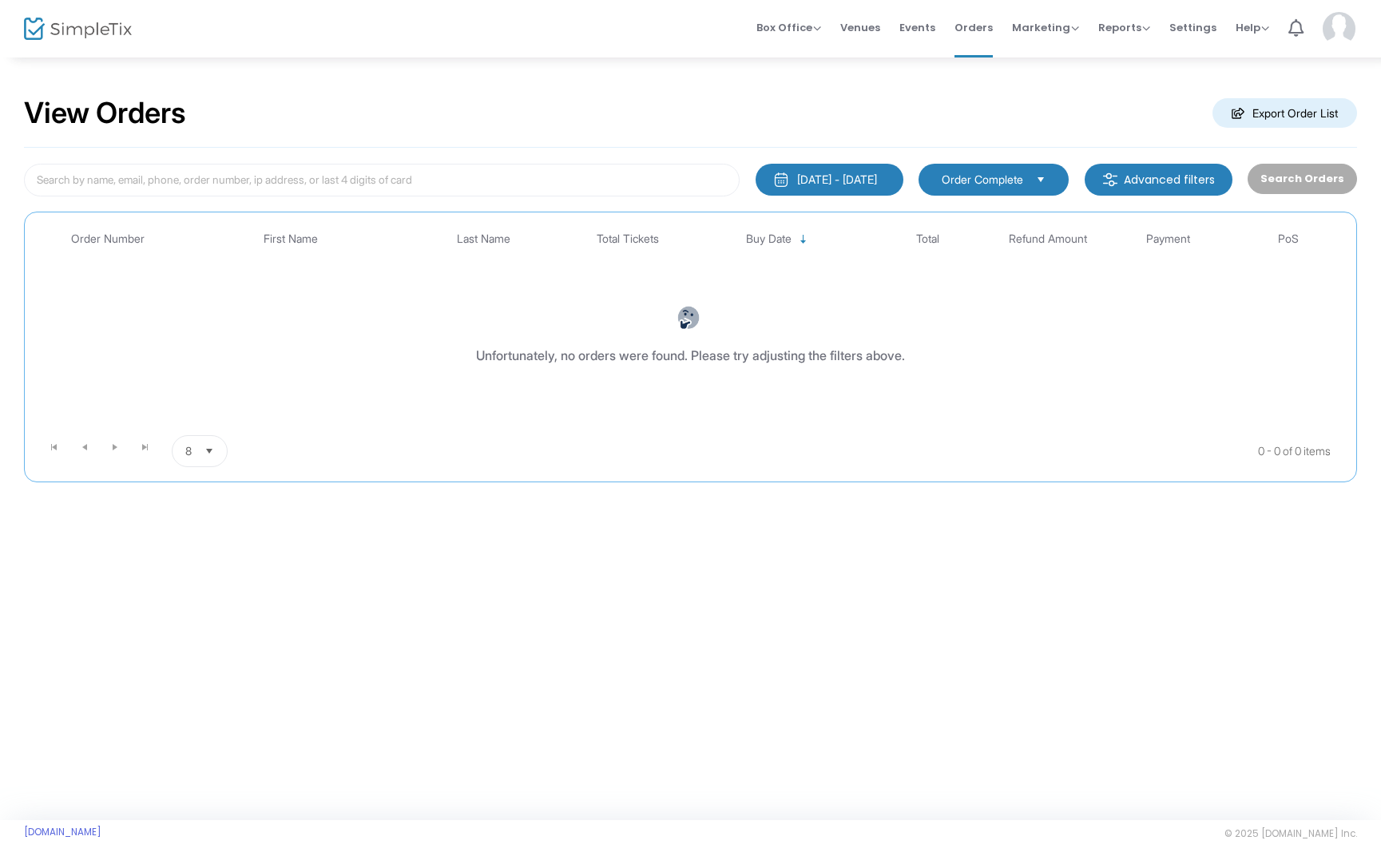  What do you see at coordinates (483, 239) in the screenshot?
I see `span: Last Name` at bounding box center [483, 239].